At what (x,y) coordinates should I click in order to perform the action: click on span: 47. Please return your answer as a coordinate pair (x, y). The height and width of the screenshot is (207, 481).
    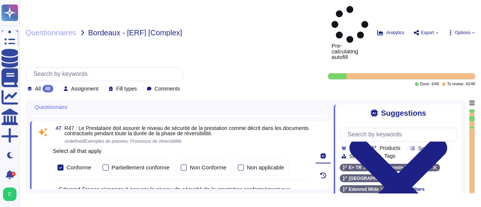
    Looking at the image, I should click on (57, 128).